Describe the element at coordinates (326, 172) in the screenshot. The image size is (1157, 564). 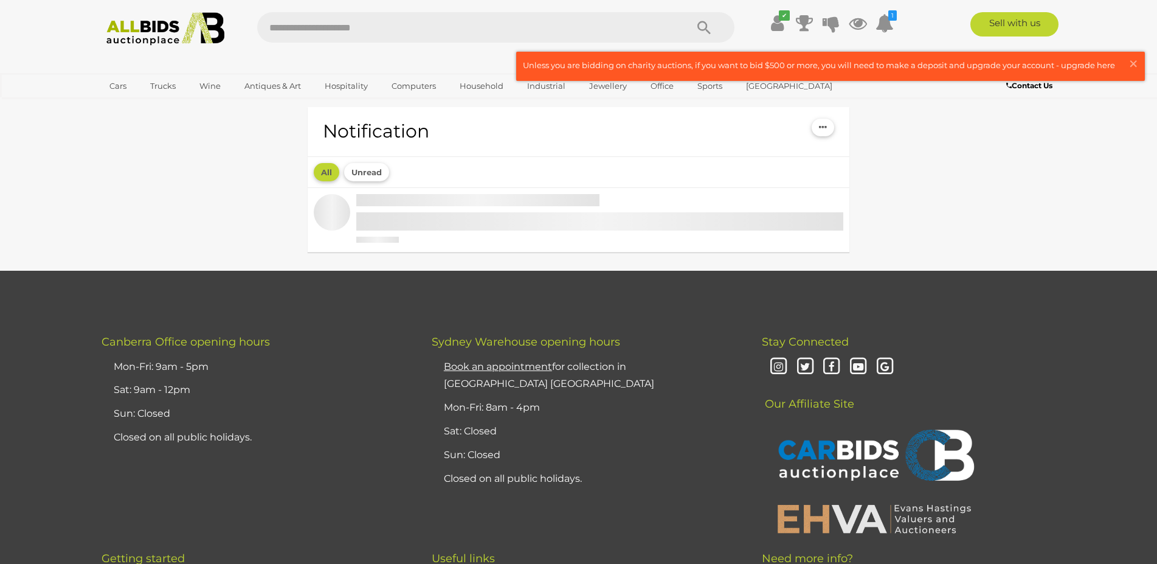
I see `button: All` at that location.